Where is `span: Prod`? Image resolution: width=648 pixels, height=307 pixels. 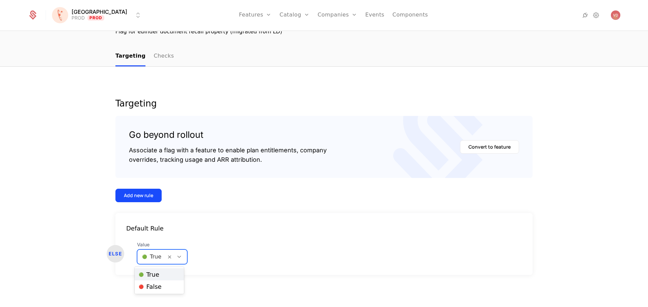 span: Prod is located at coordinates (96, 18).